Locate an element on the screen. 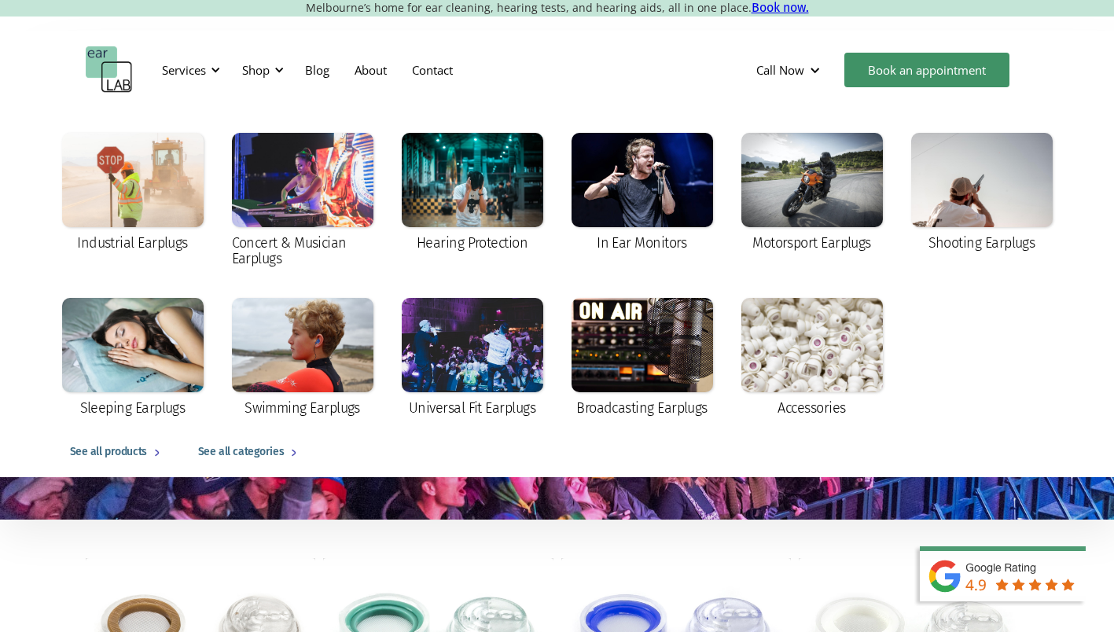  div: Motorsport Earplugs is located at coordinates (811, 243).